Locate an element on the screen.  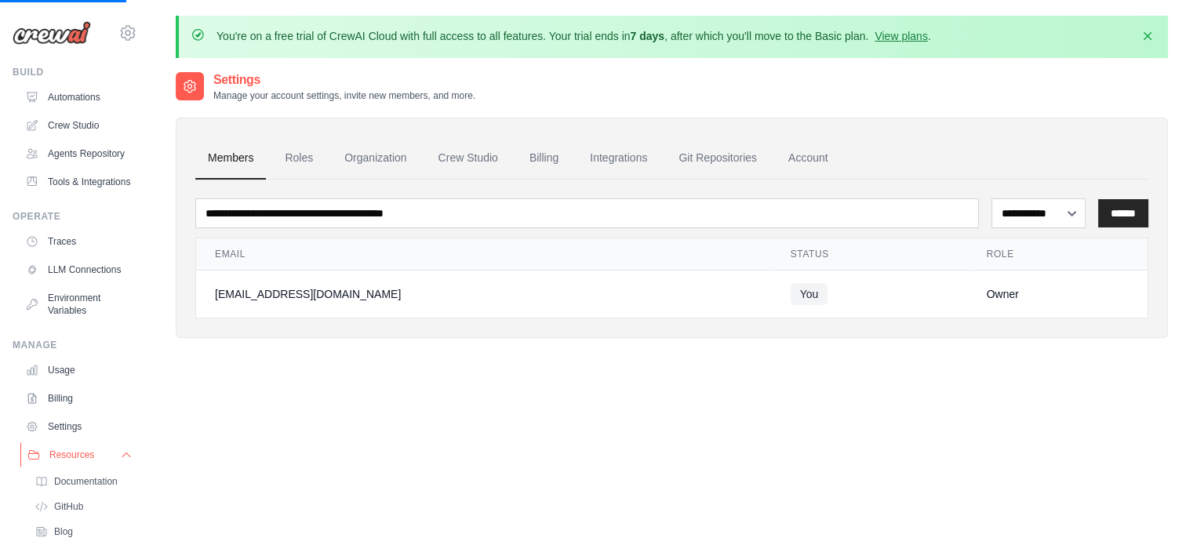
span: Documentation is located at coordinates (85, 482).